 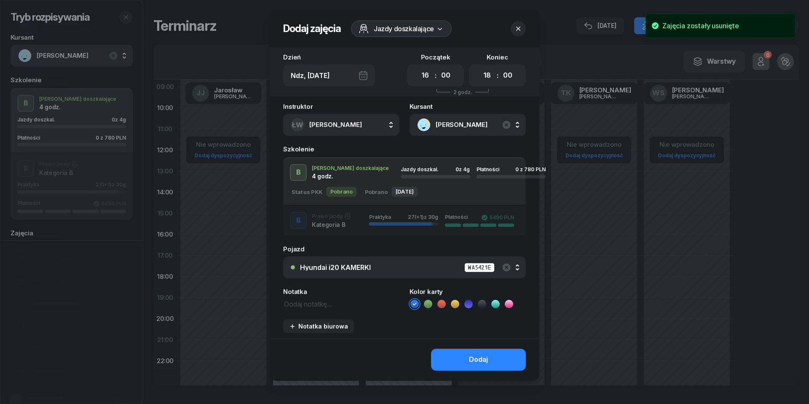 What do you see at coordinates (480, 267) in the screenshot?
I see `div: WA5421E` at bounding box center [480, 267].